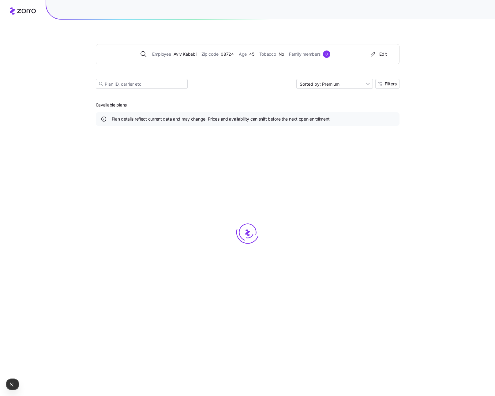  I want to click on button: Edit, so click(378, 54).